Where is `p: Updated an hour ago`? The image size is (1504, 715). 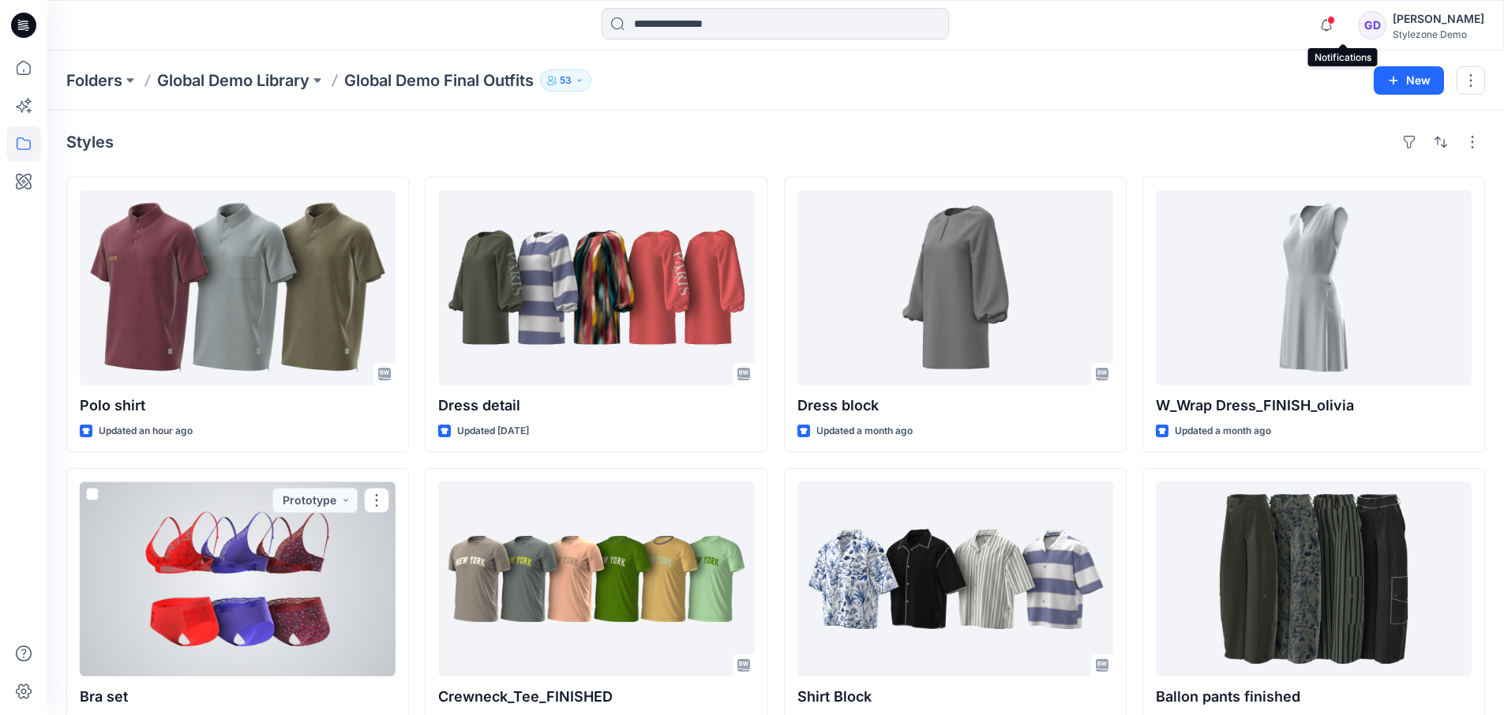
p: Updated an hour ago is located at coordinates (145, 431).